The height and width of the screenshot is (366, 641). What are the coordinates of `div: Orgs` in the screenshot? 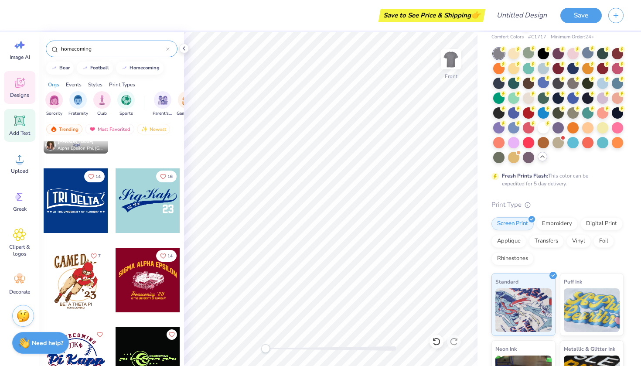 It's located at (54, 85).